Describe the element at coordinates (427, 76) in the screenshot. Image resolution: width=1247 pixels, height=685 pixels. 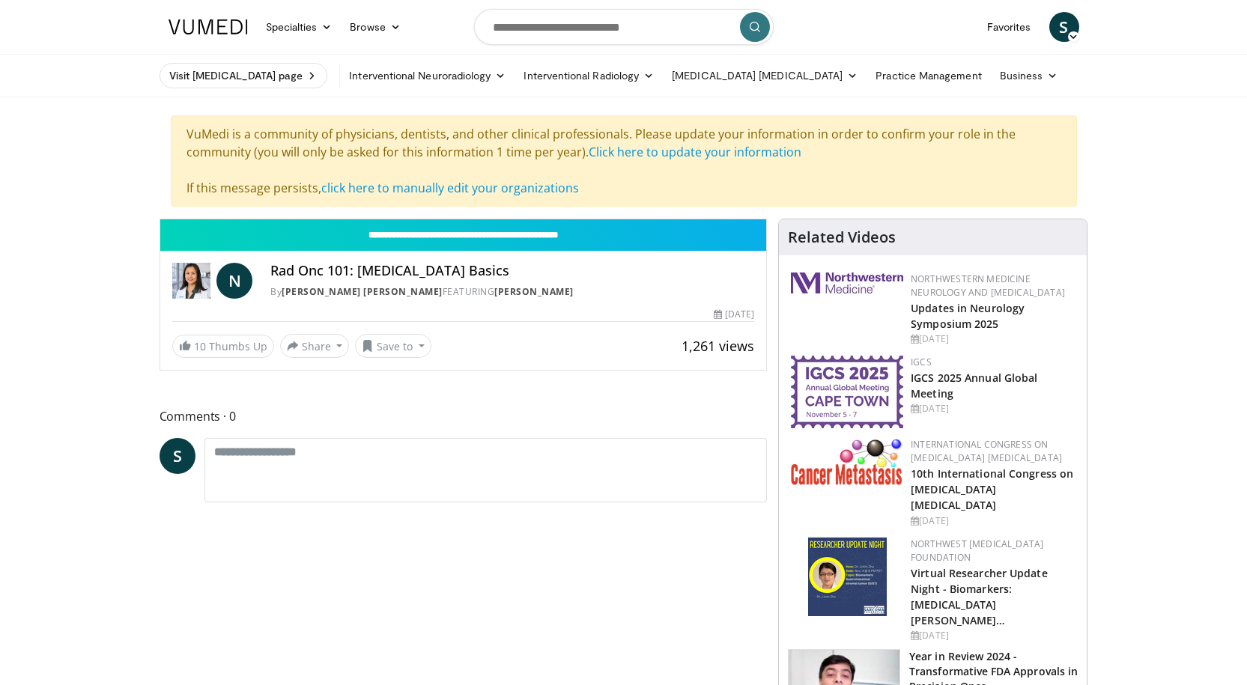
I see `a: Interventional Neuroradiology` at that location.